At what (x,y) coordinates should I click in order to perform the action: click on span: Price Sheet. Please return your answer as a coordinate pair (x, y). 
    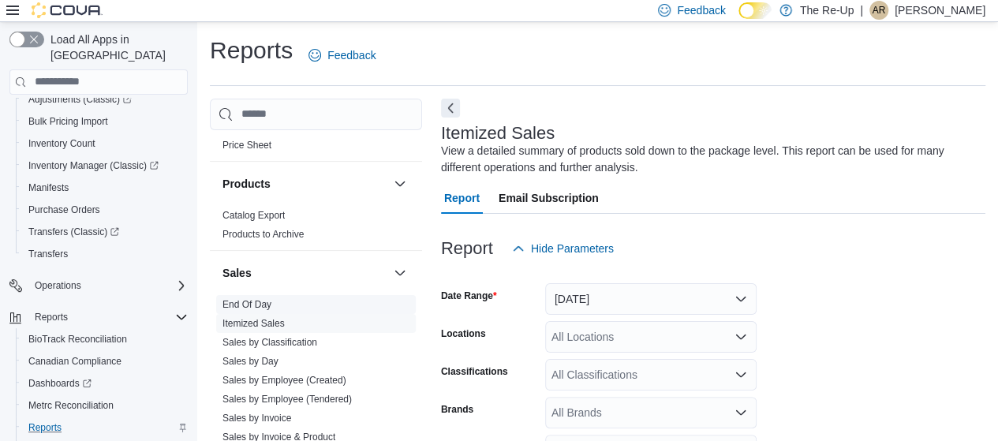
    Looking at the image, I should click on (247, 145).